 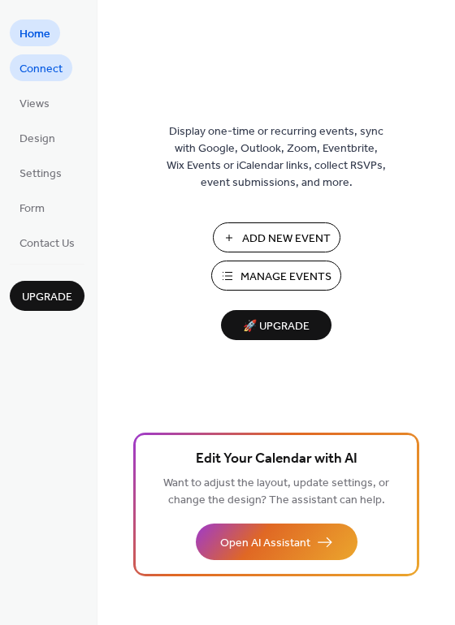 I want to click on a: Form, so click(x=32, y=207).